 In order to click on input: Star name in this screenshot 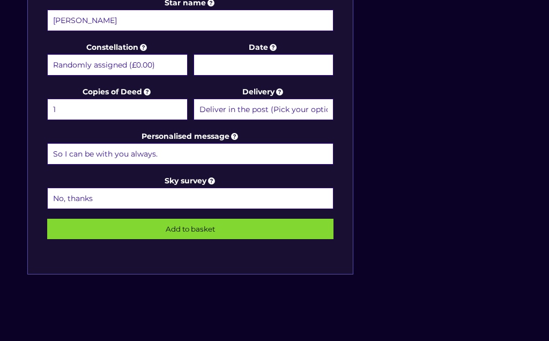, I will do `click(190, 20)`.